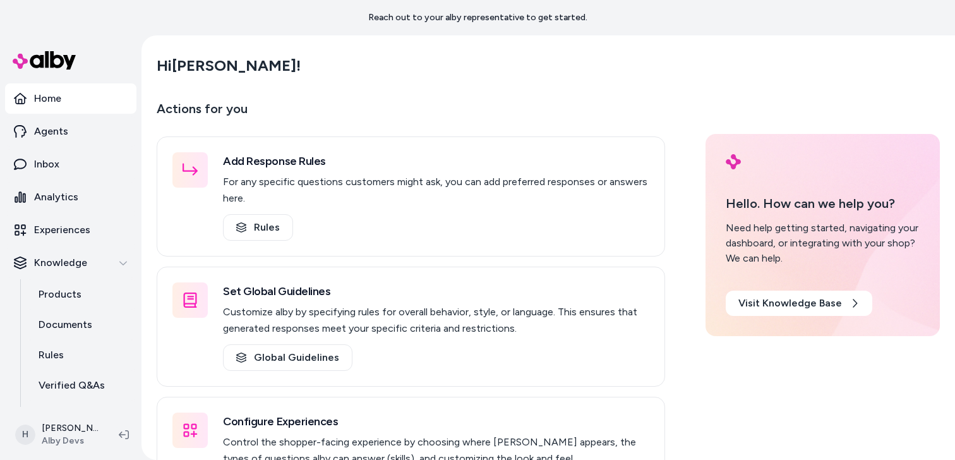 Image resolution: width=955 pixels, height=460 pixels. What do you see at coordinates (71, 230) in the screenshot?
I see `a: Experiences` at bounding box center [71, 230].